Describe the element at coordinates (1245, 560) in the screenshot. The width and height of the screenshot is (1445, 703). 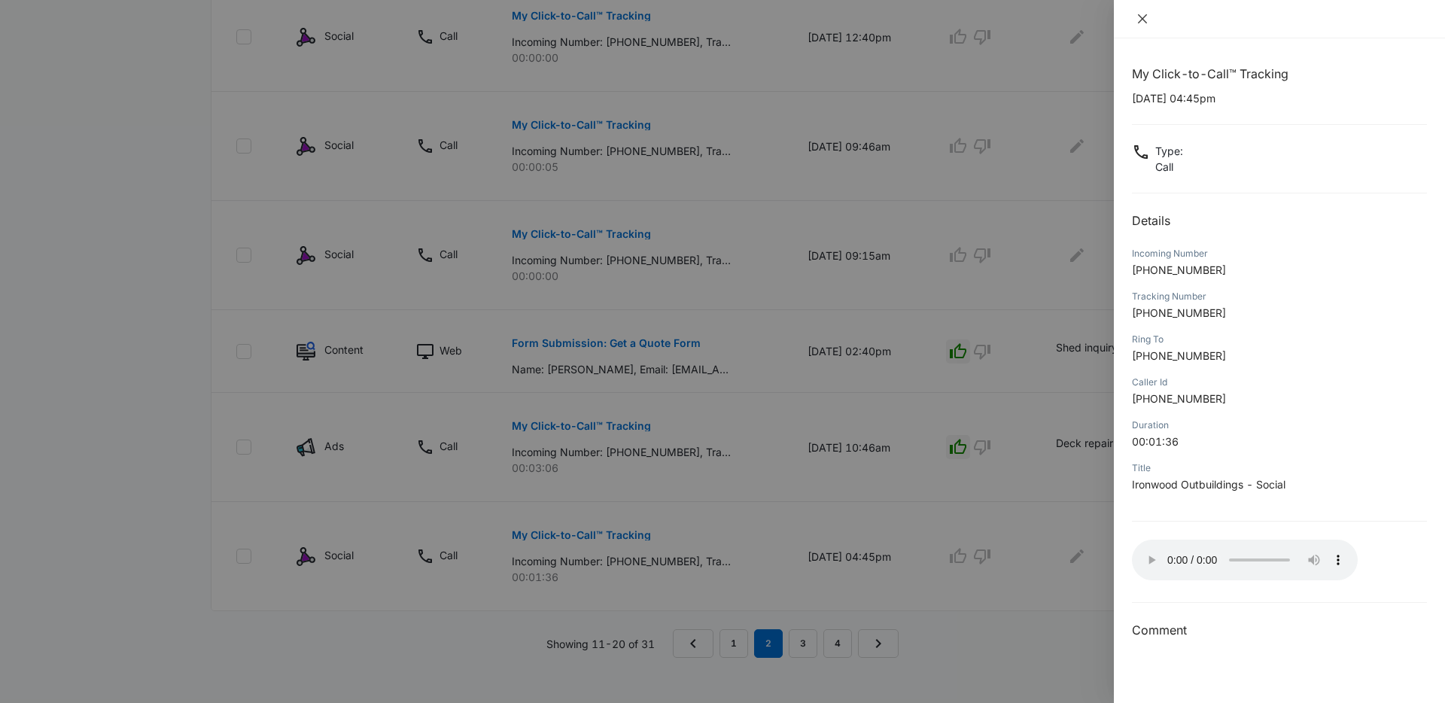
I see `audio: Your browser does not support the audio tag.` at that location.